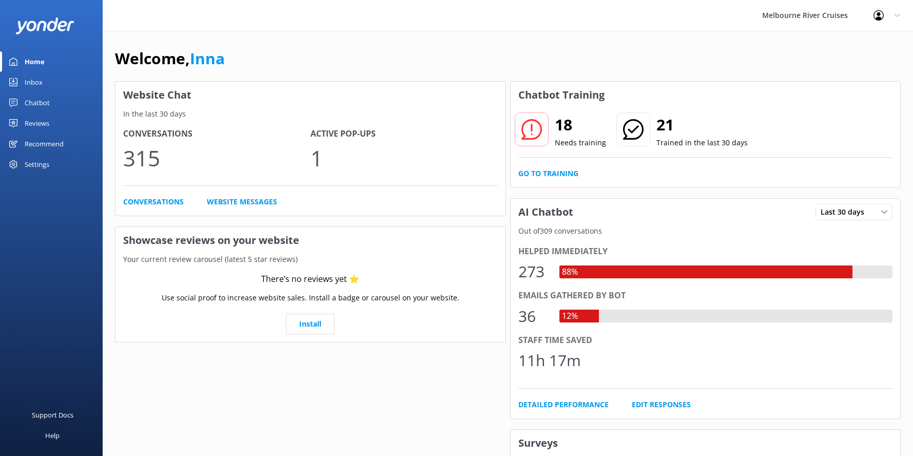  Describe the element at coordinates (564, 404) in the screenshot. I see `a: Detailed Performance` at that location.